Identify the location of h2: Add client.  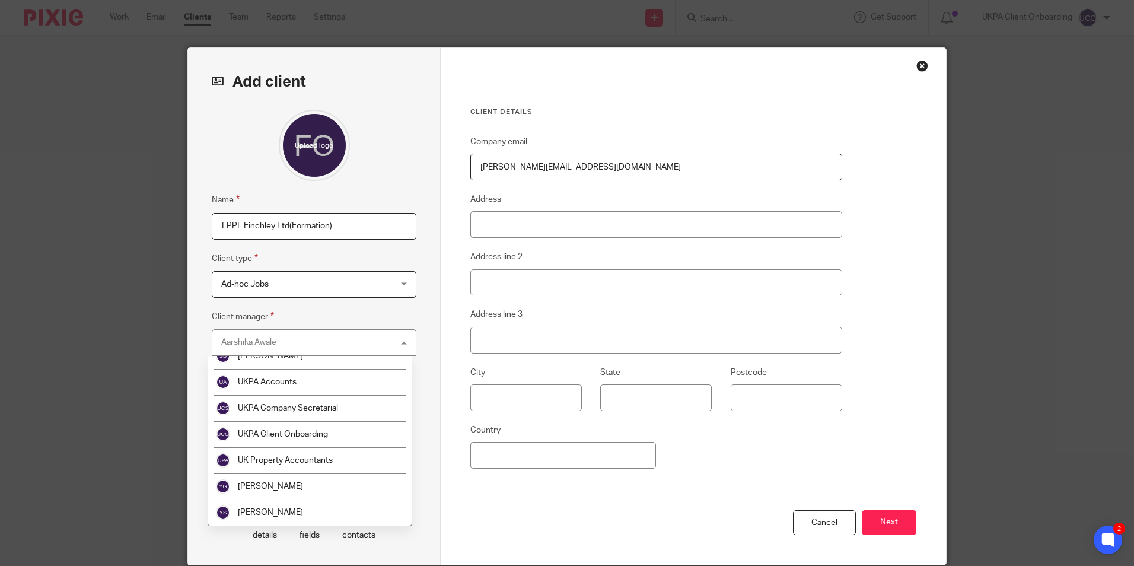
(314, 82).